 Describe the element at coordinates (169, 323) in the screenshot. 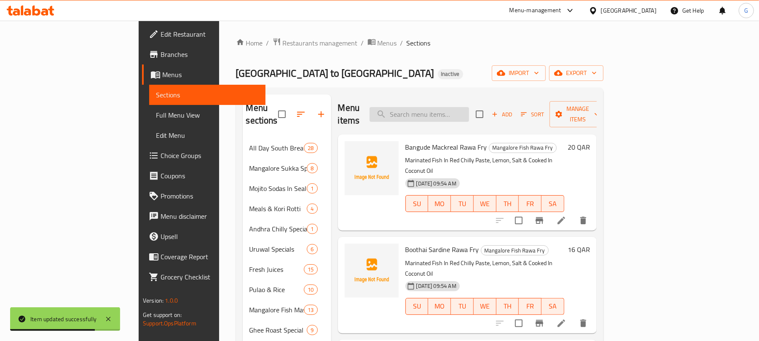

I see `a: Support.OpsPlatform` at that location.